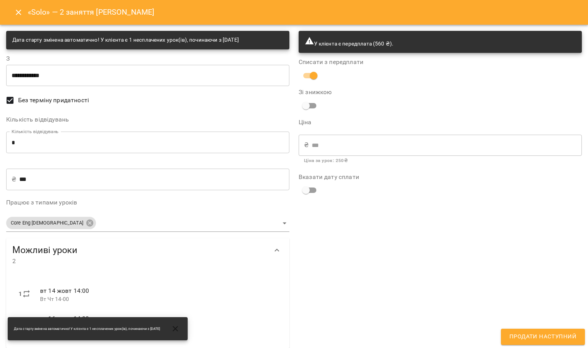  Describe the element at coordinates (140, 250) in the screenshot. I see `span: Можливі уроки` at that location.